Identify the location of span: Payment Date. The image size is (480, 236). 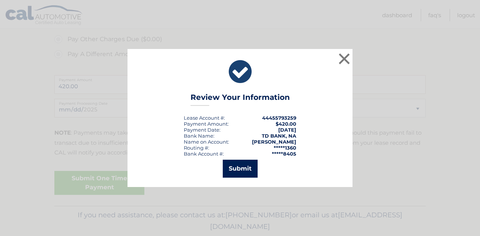
(201, 130).